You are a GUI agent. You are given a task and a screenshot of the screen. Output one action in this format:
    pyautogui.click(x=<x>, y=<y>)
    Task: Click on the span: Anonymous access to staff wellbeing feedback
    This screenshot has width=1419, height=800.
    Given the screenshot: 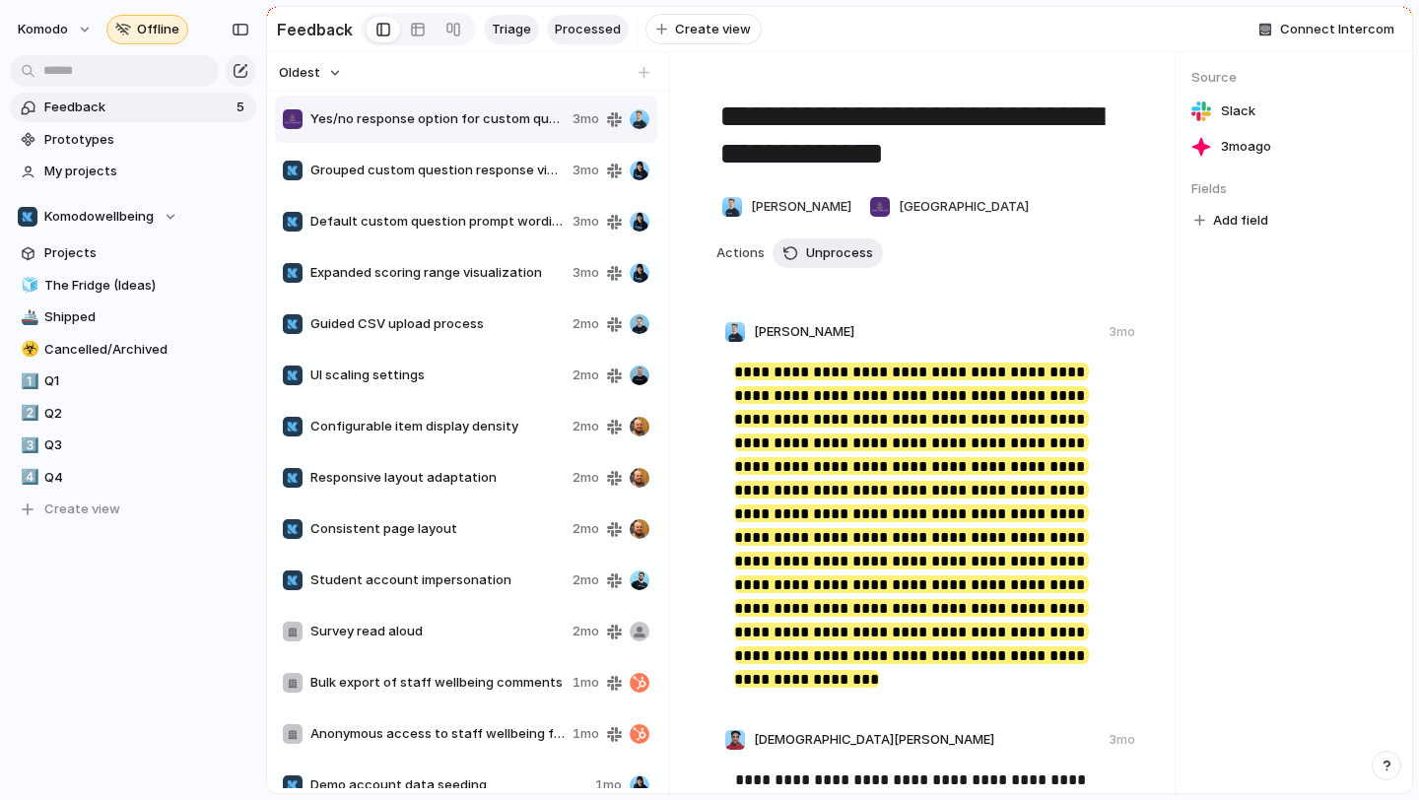 What is the action you would take?
    pyautogui.click(x=437, y=734)
    